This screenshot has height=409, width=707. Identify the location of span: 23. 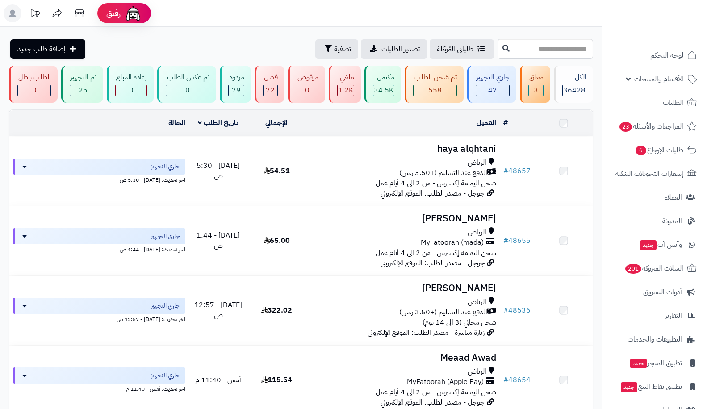
(626, 127).